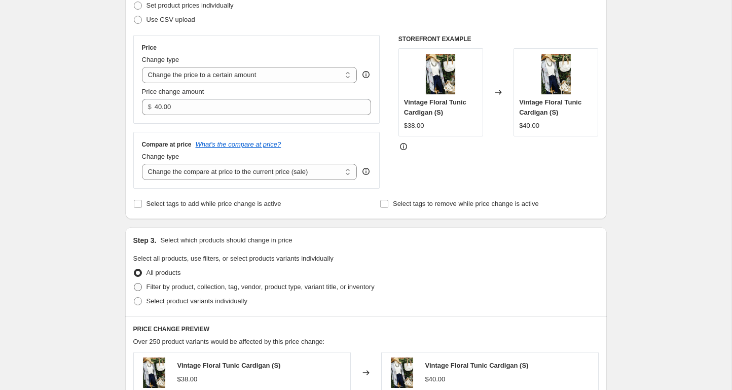  I want to click on h2: Step 3., so click(145, 240).